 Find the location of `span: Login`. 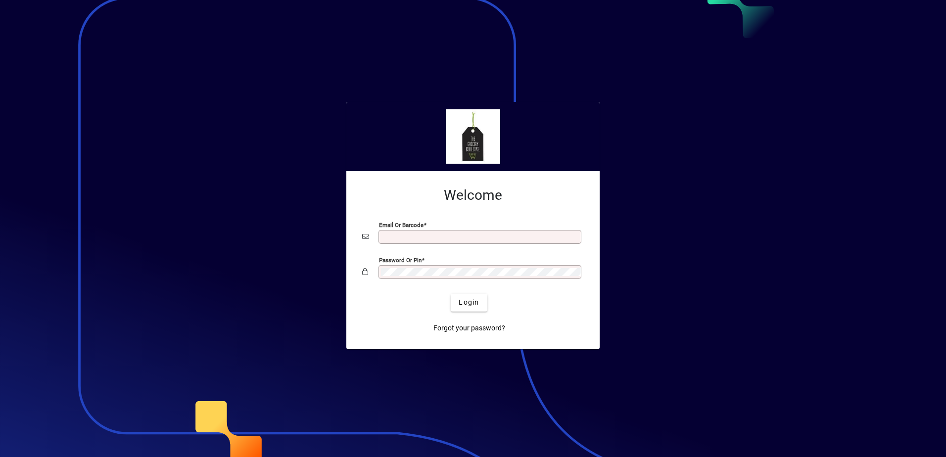

span: Login is located at coordinates (469, 302).